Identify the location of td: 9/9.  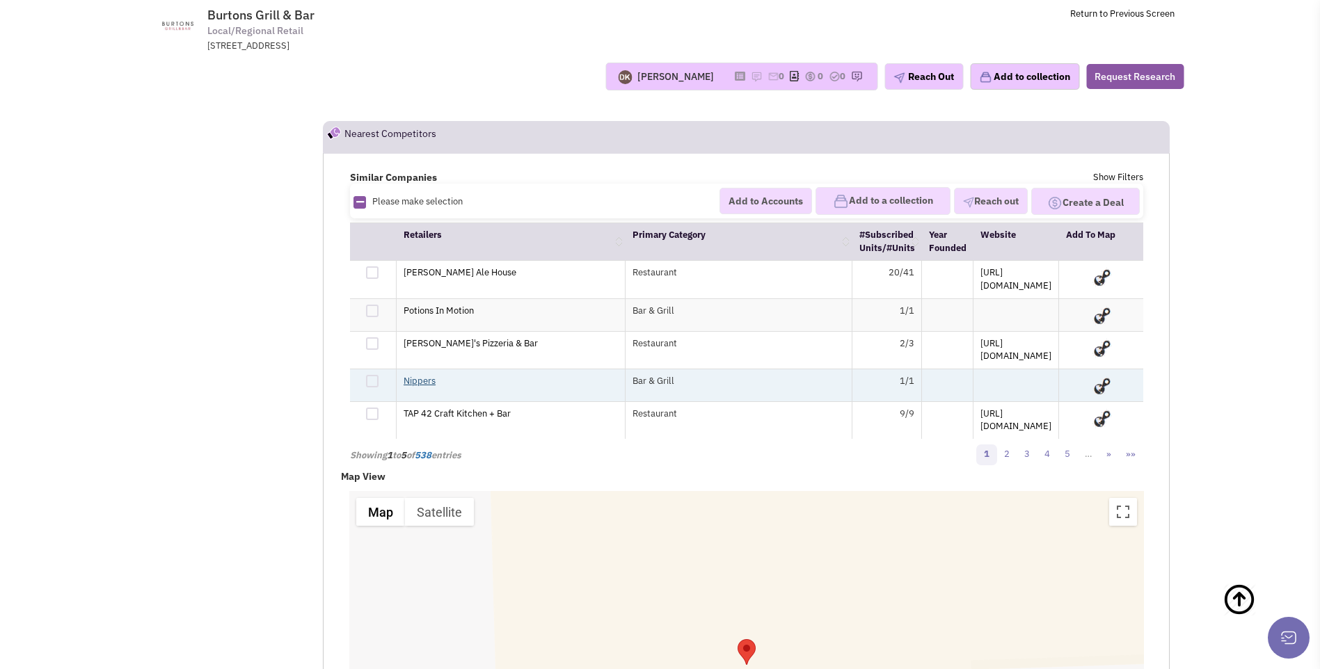
(887, 420).